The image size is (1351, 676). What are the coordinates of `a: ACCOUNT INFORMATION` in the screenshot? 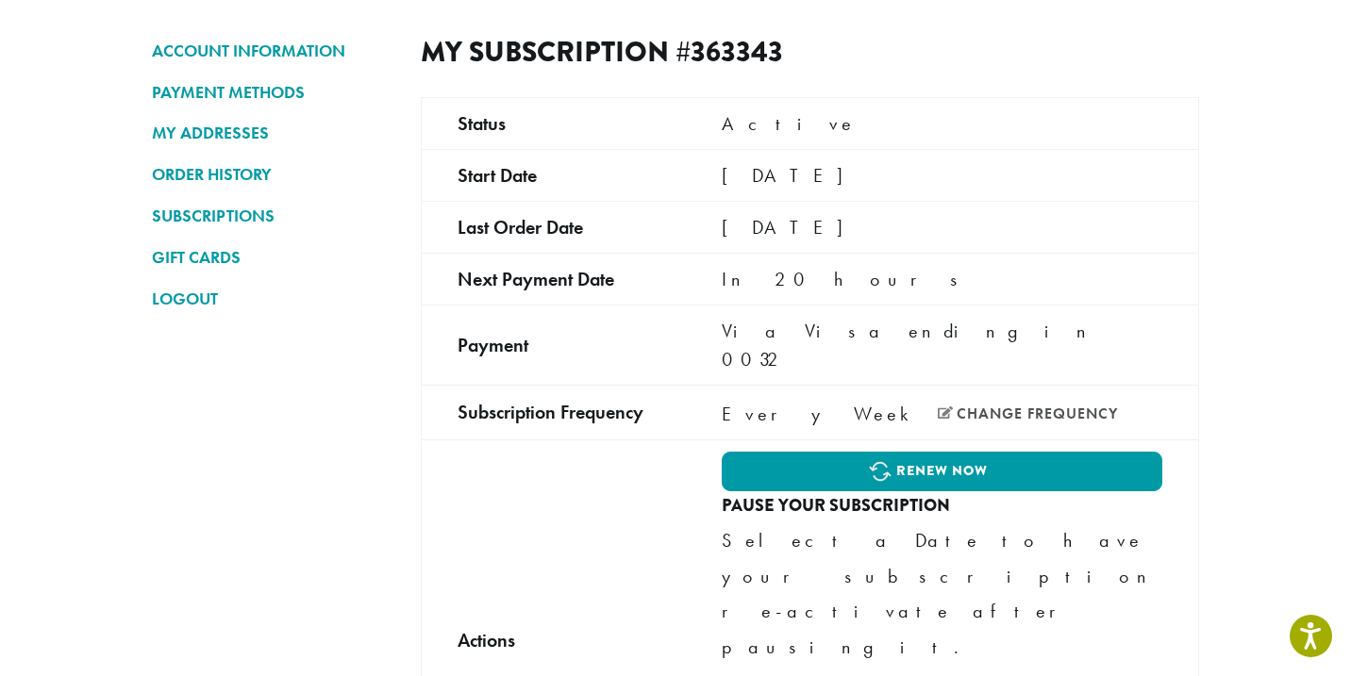 It's located at (272, 51).